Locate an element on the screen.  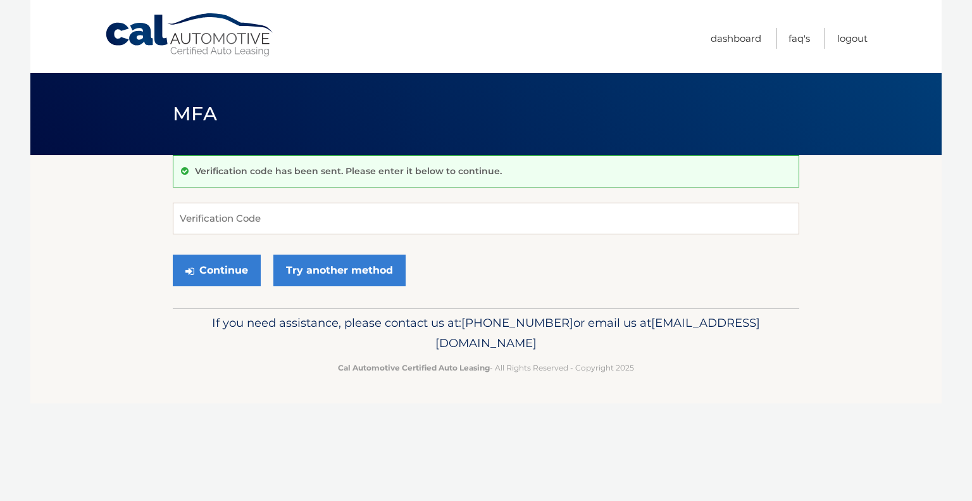
input: Verification Code is located at coordinates (486, 218).